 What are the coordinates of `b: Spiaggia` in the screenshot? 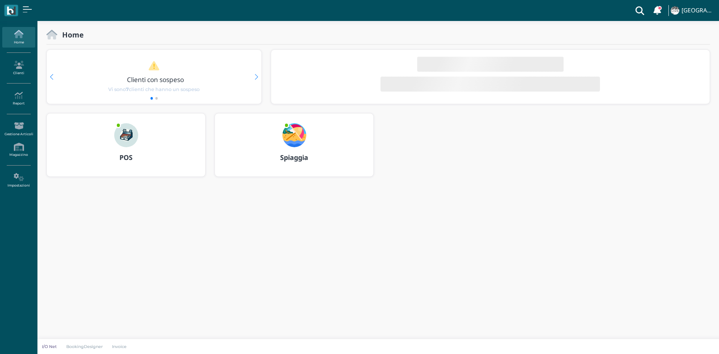 It's located at (294, 157).